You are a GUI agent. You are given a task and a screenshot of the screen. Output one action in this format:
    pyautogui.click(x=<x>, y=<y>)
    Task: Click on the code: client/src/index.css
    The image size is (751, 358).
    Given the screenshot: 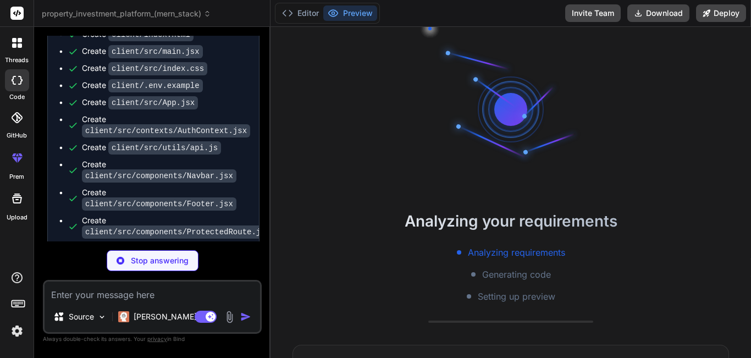 What is the action you would take?
    pyautogui.click(x=158, y=69)
    